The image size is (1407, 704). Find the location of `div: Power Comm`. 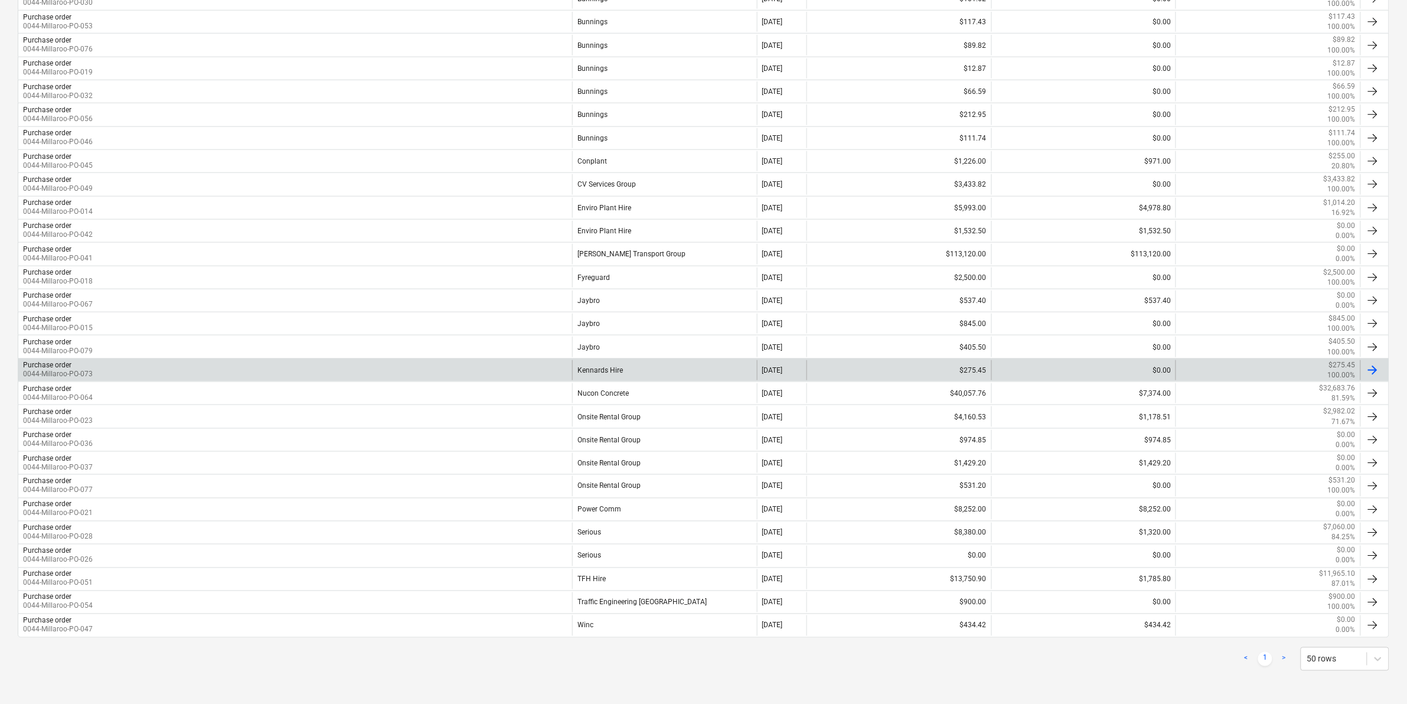

div: Power Comm is located at coordinates (664, 510).